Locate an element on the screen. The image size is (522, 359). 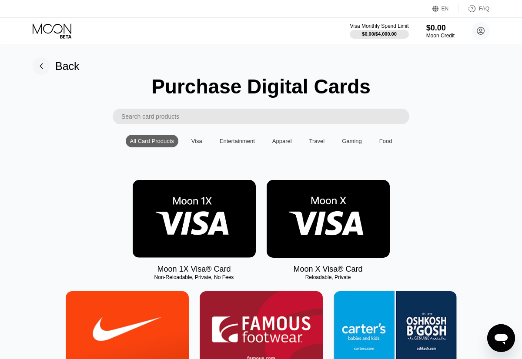
div: Purchase Digital Cards is located at coordinates (261, 87).